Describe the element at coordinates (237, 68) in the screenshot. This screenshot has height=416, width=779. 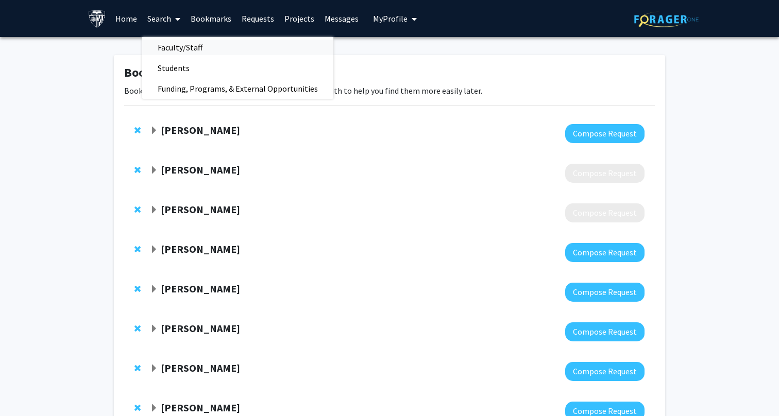
I see `a: Students` at that location.